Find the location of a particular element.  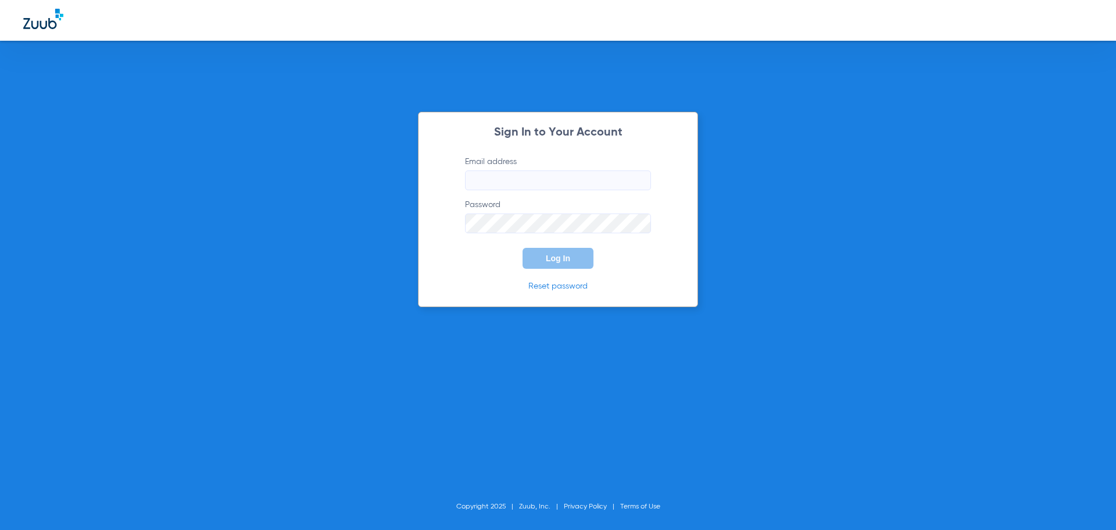

a: Terms of Use is located at coordinates (640, 506).